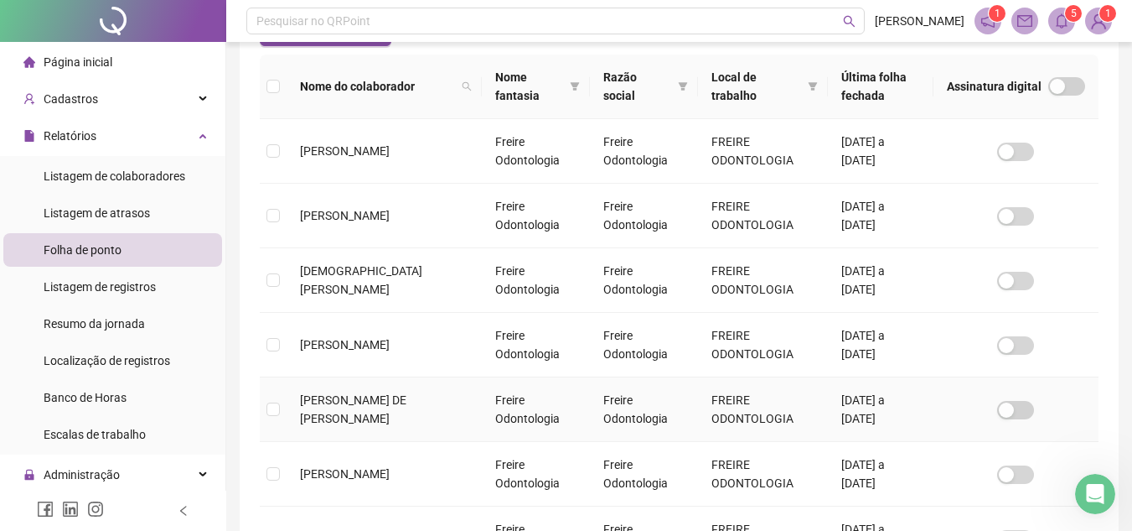 The image size is (1132, 531). Describe the element at coordinates (96, 213) in the screenshot. I see `span: Listagem de atrasos` at that location.